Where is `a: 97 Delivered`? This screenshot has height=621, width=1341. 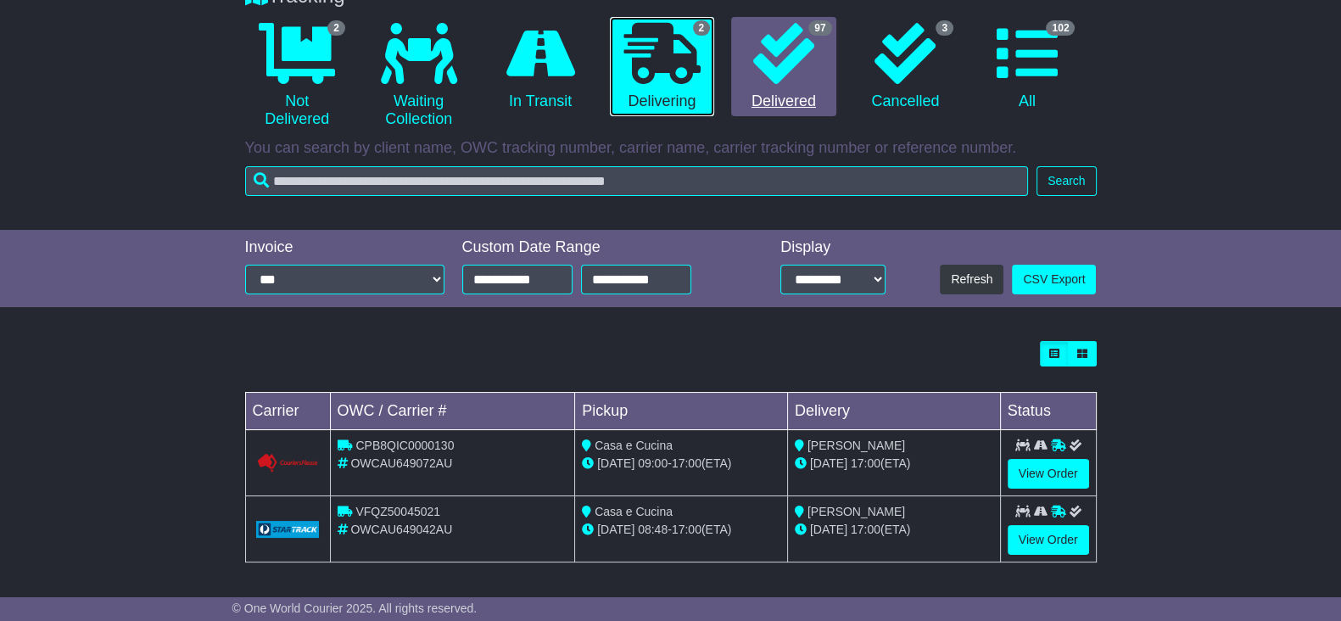 a: 97 Delivered is located at coordinates (783, 67).